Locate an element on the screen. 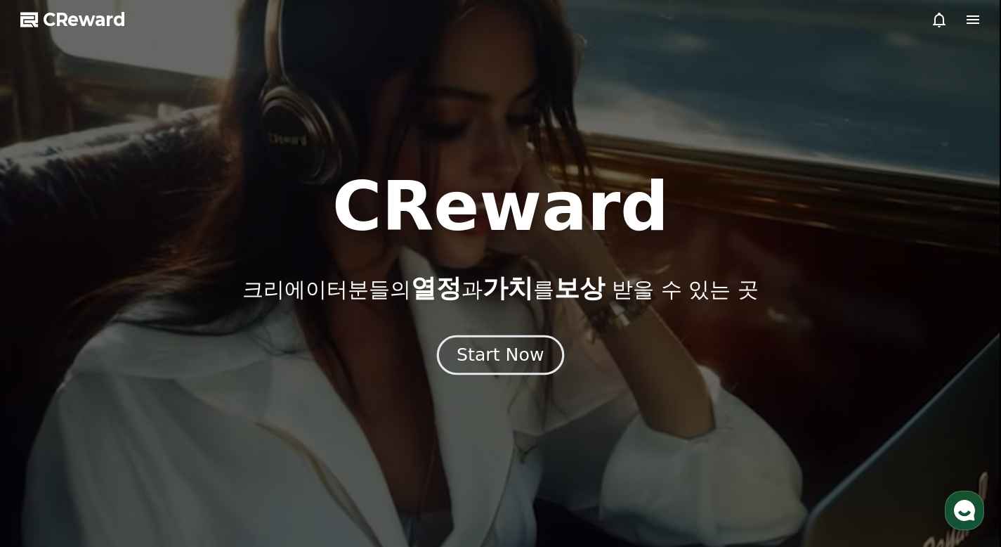 The height and width of the screenshot is (547, 1001). div: Start Now is located at coordinates (500, 355).